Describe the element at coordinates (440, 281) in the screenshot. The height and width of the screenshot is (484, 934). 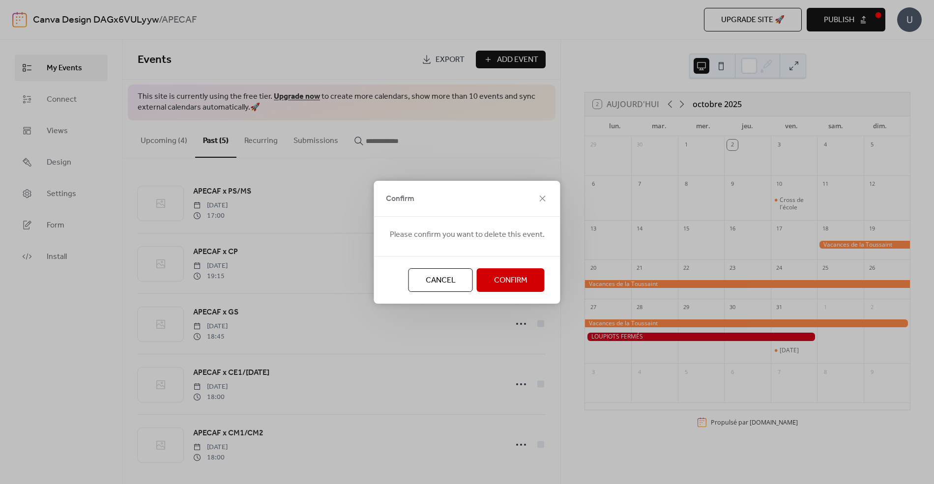
I see `span: Cancel` at that location.